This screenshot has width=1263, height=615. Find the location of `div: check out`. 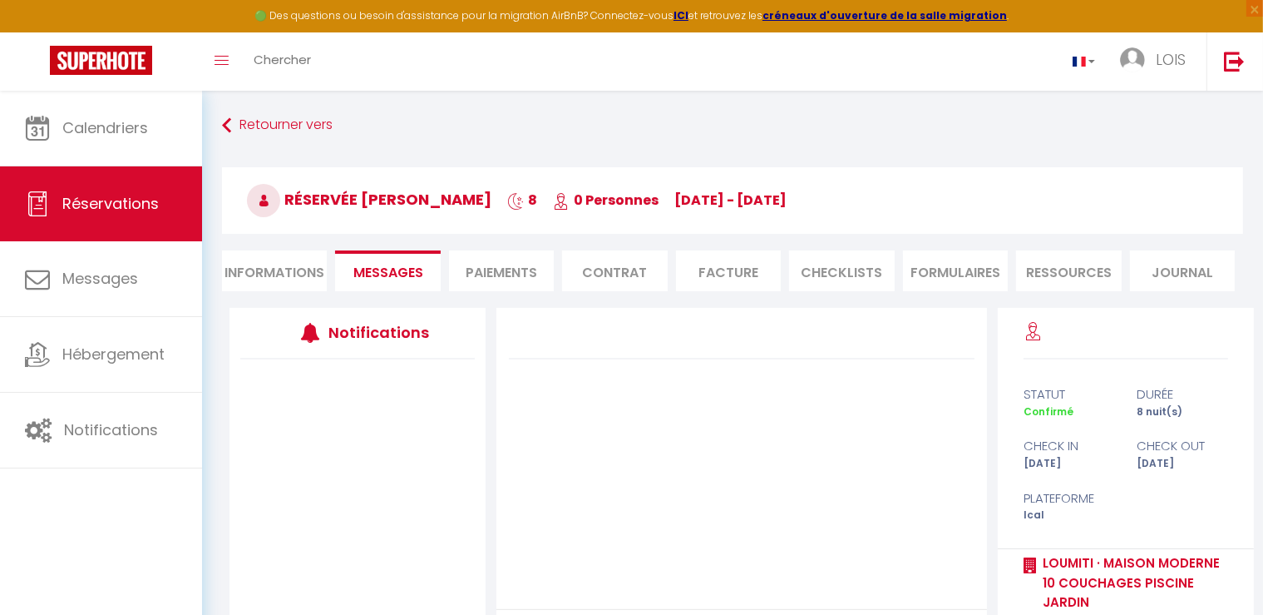

div: check out is located at coordinates (1183, 446).